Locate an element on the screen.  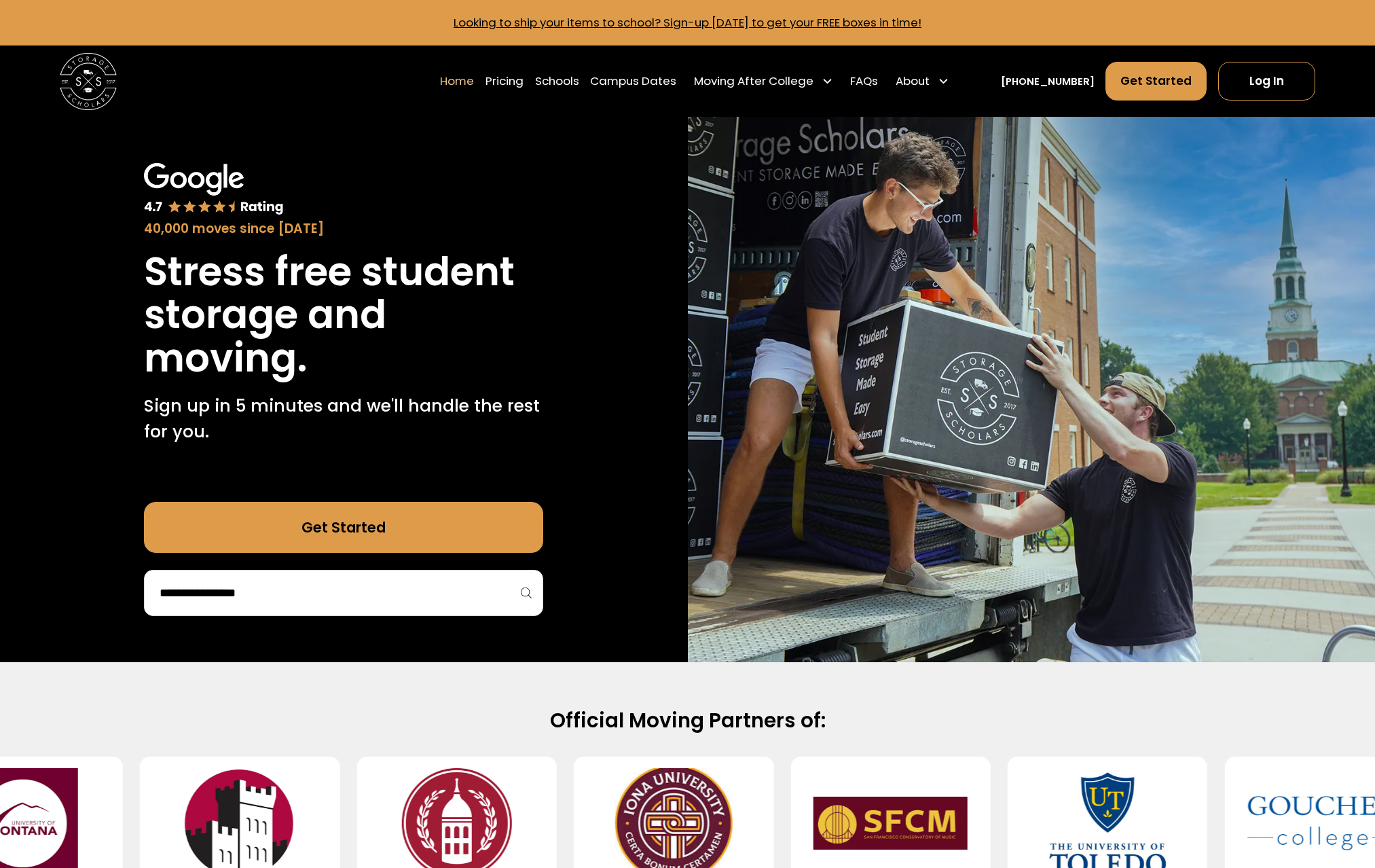
a: Pricing is located at coordinates (505, 80).